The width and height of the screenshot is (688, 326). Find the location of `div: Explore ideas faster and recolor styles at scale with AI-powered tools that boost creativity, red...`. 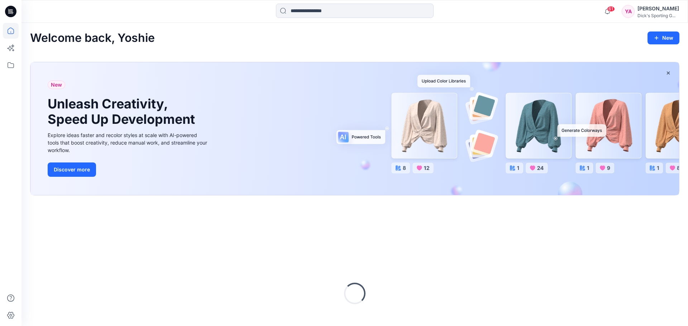

div: Explore ideas faster and recolor styles at scale with AI-powered tools that boost creativity, red... is located at coordinates (128, 143).